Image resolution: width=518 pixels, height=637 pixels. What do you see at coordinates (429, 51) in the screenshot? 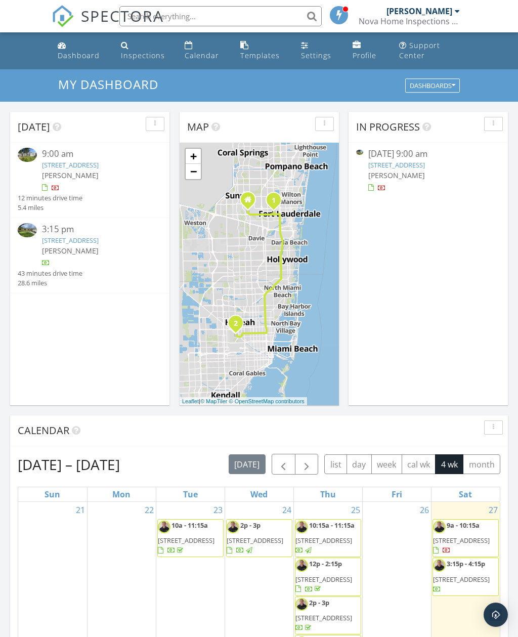
I see `a: Support Center` at bounding box center [429, 51].